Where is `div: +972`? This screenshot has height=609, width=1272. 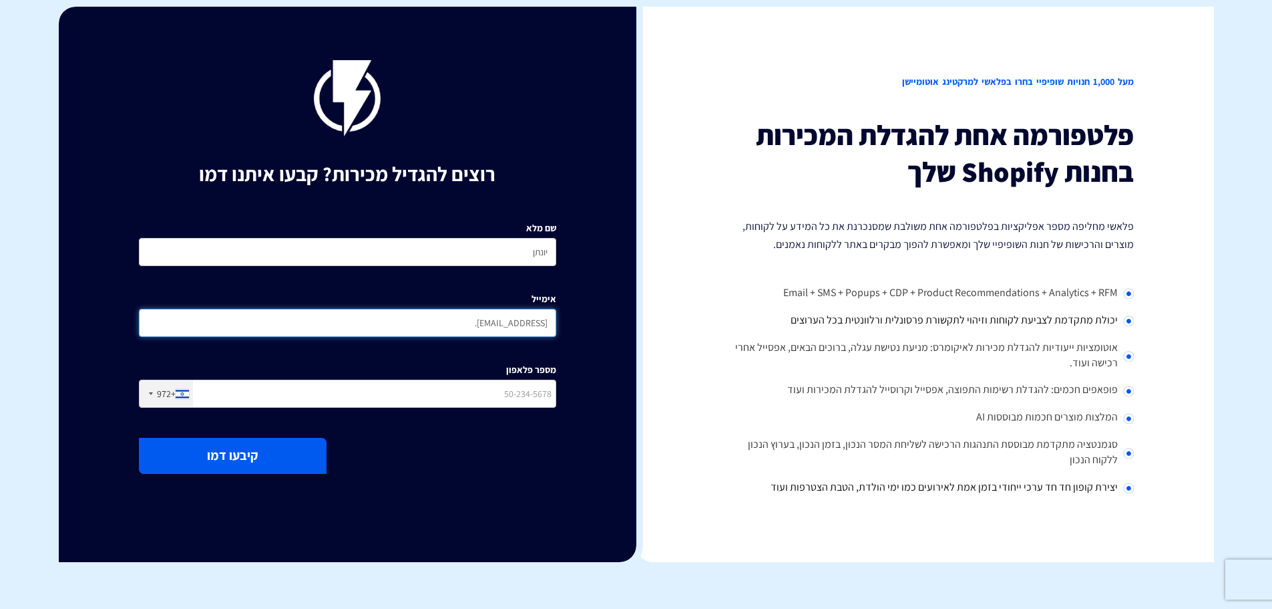
div: +972 is located at coordinates (166, 393).